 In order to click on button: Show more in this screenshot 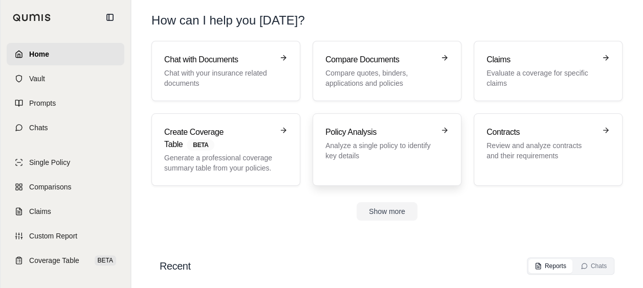, I will do `click(386, 212)`.